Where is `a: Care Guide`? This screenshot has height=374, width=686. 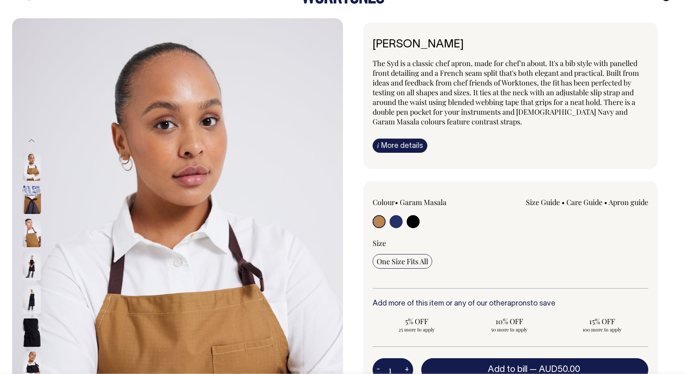
a: Care Guide is located at coordinates (584, 202).